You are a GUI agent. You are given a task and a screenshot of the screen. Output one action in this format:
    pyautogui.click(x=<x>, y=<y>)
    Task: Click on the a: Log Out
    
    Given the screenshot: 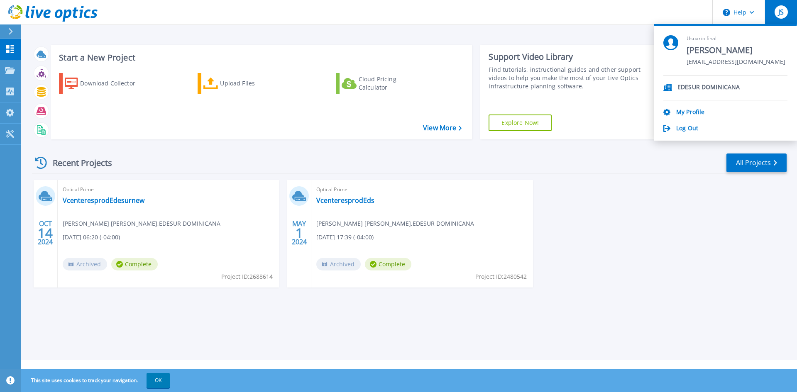 What is the action you would take?
    pyautogui.click(x=687, y=129)
    